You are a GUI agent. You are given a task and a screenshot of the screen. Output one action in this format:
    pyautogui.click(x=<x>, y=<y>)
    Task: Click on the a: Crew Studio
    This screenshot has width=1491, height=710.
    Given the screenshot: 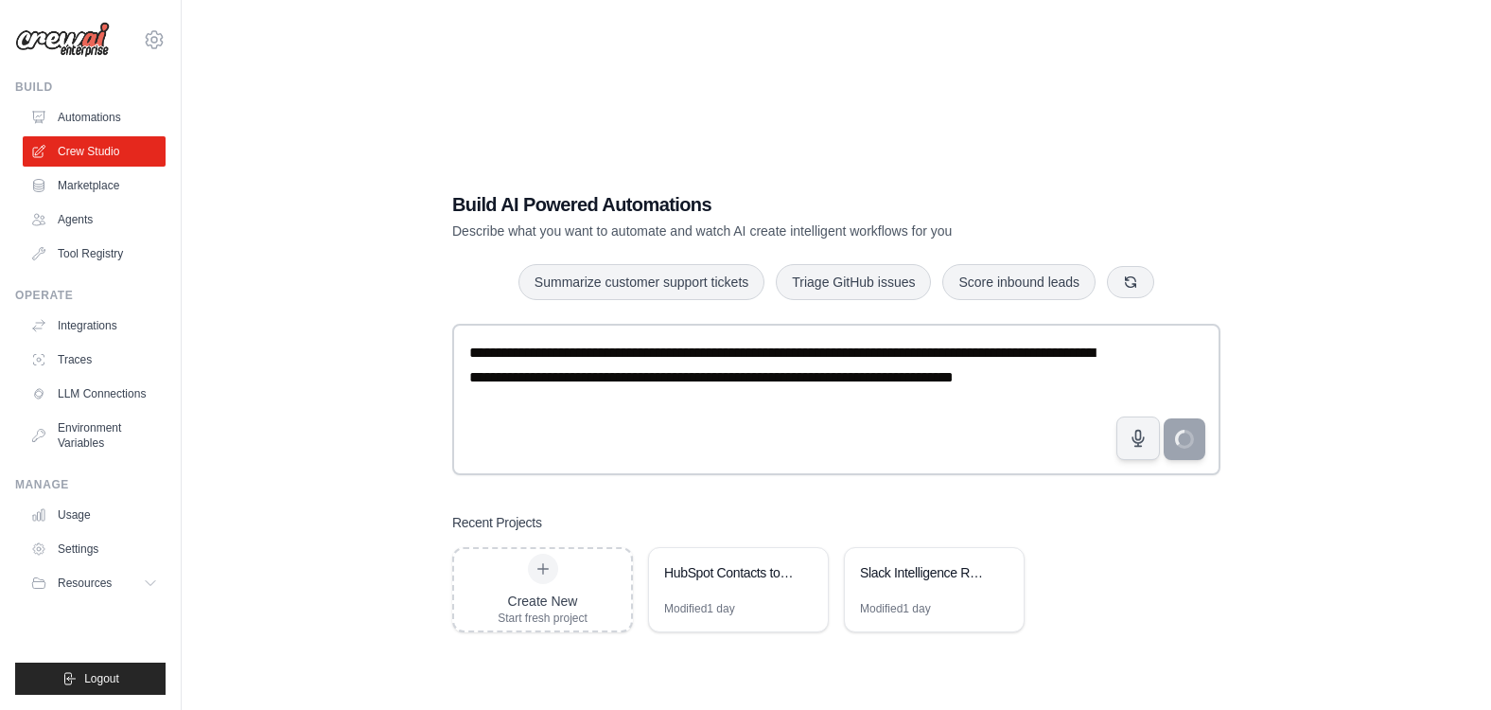 What is the action you would take?
    pyautogui.click(x=94, y=151)
    